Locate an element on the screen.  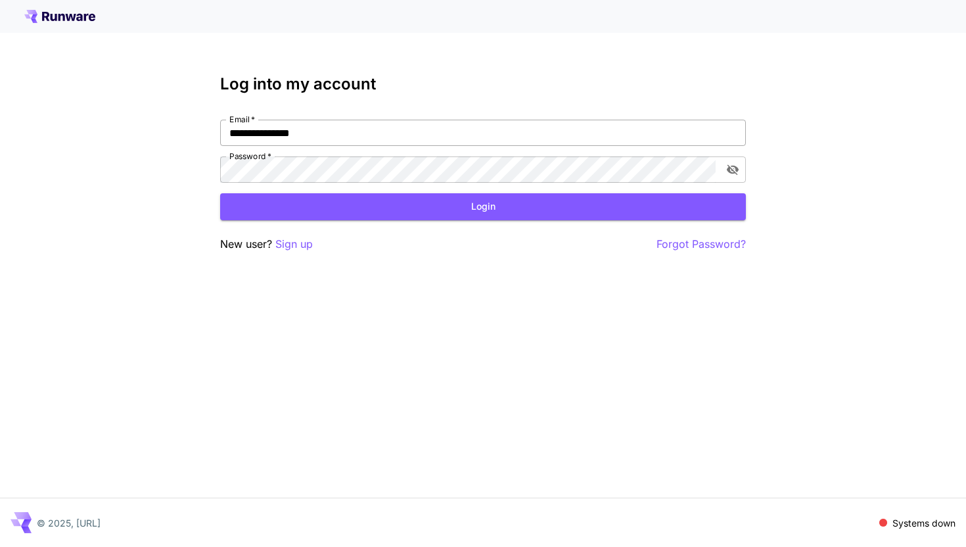
label: Password is located at coordinates (250, 156).